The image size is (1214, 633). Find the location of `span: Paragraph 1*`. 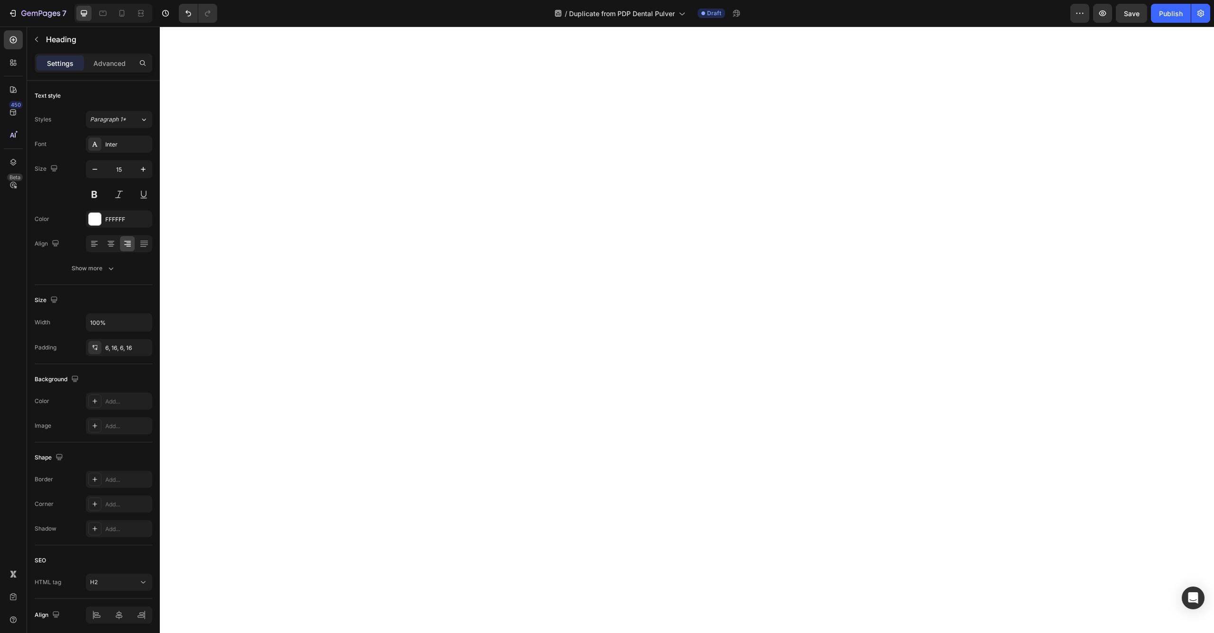

span: Paragraph 1* is located at coordinates (108, 119).